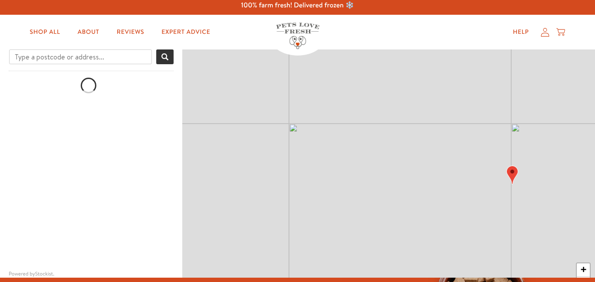  I want to click on a: About, so click(89, 32).